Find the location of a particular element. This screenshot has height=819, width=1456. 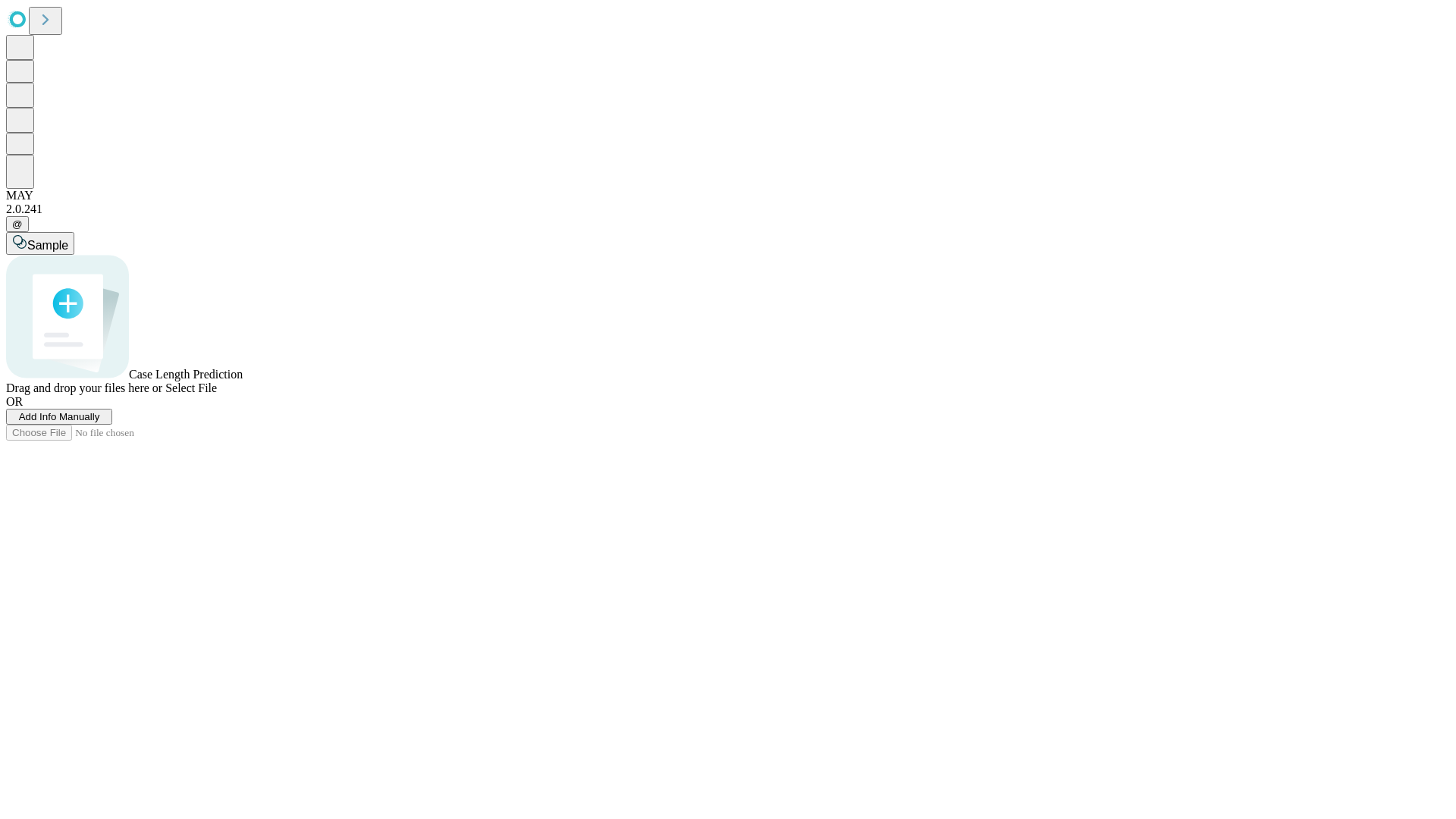

div: 2.0.241 is located at coordinates (728, 209).